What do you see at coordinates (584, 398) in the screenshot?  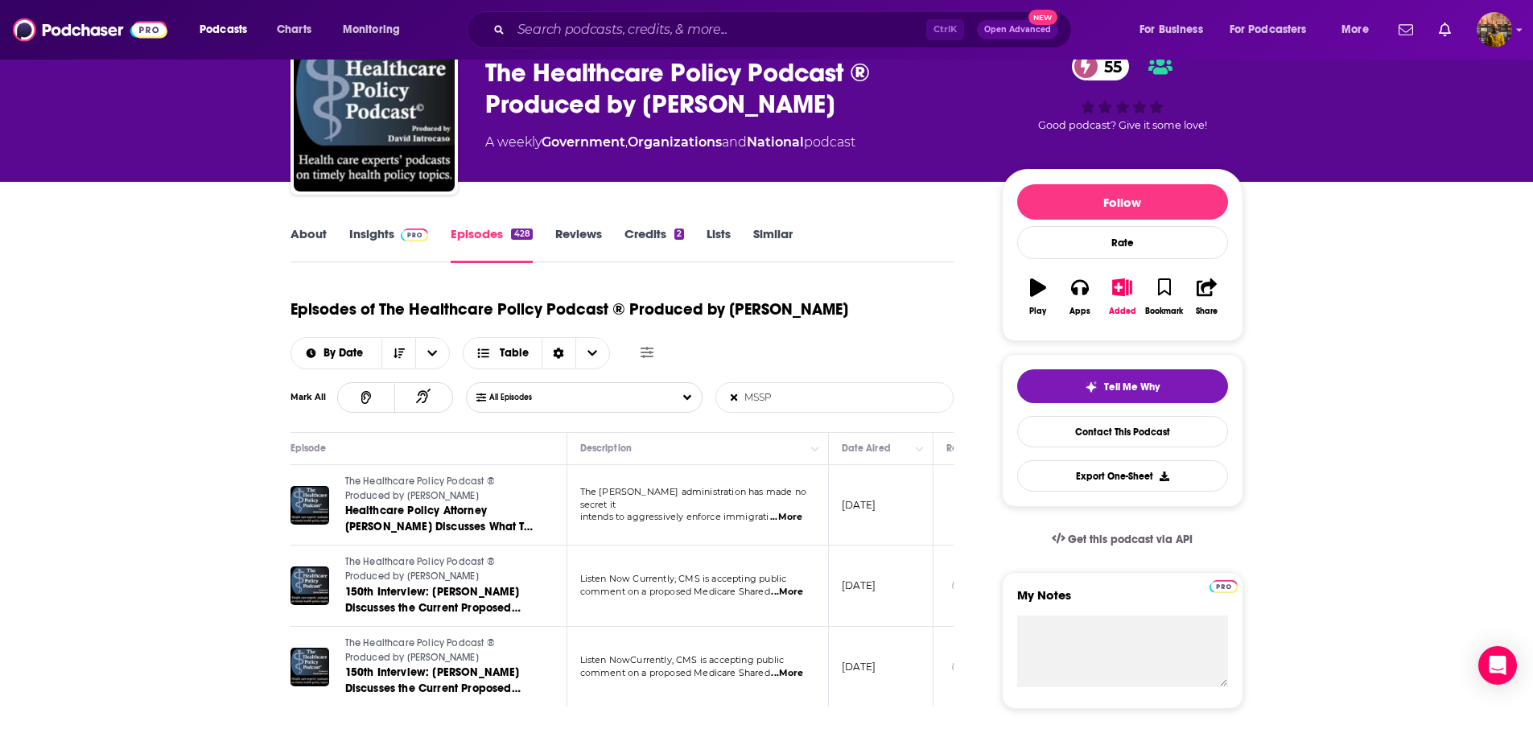 I see `button: Choose List Listened` at bounding box center [584, 398].